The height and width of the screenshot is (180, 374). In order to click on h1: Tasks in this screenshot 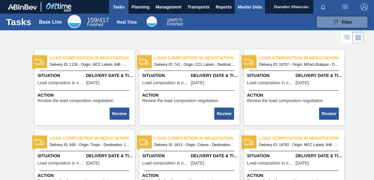, I will do `click(19, 22)`.